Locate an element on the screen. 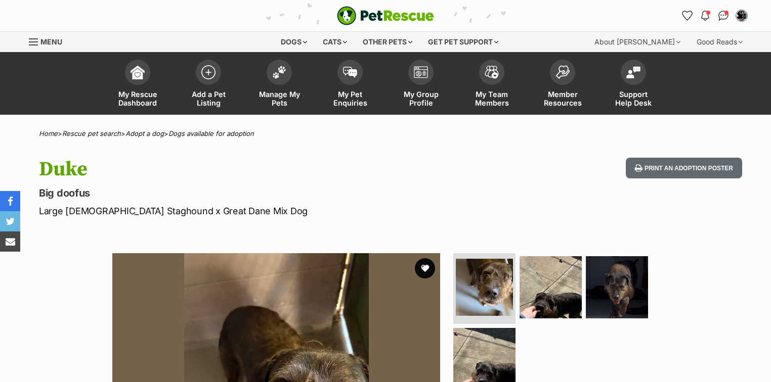  img: dashboard-icon-eb2f2d2d3e046f16d808141f083e7271f6b2e854fb5c12c21221c1fb7104beca.svg is located at coordinates (138, 72).